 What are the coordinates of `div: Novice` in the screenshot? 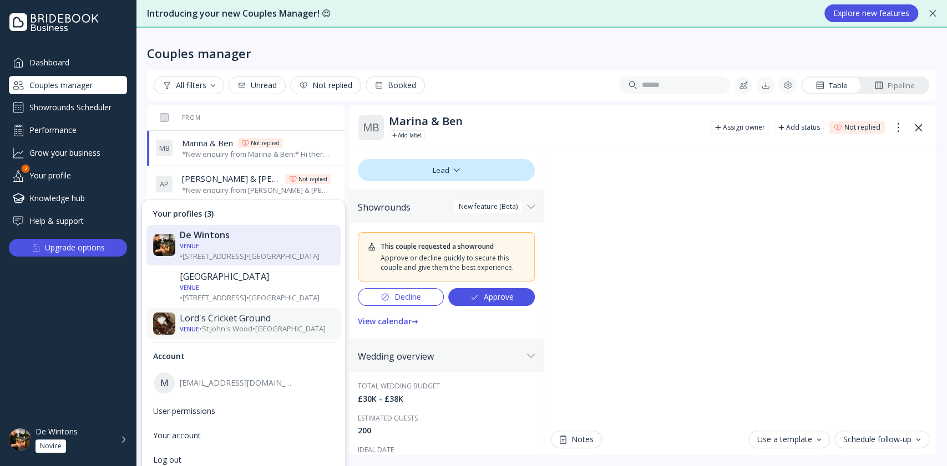 It's located at (50, 446).